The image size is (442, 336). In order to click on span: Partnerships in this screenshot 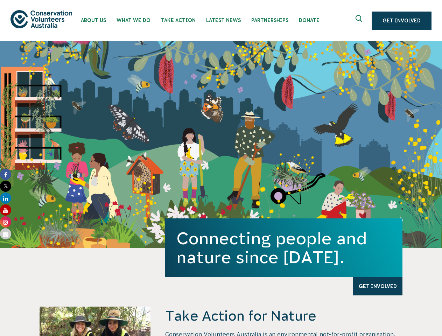, I will do `click(270, 20)`.